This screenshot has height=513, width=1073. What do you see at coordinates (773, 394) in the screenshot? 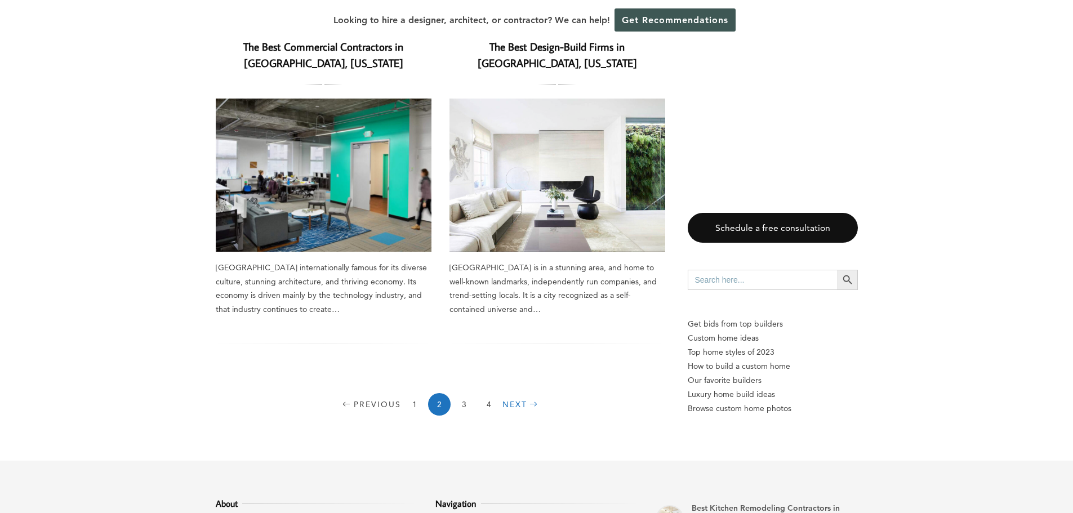
I see `p: Luxury home build ideas` at bounding box center [773, 394].